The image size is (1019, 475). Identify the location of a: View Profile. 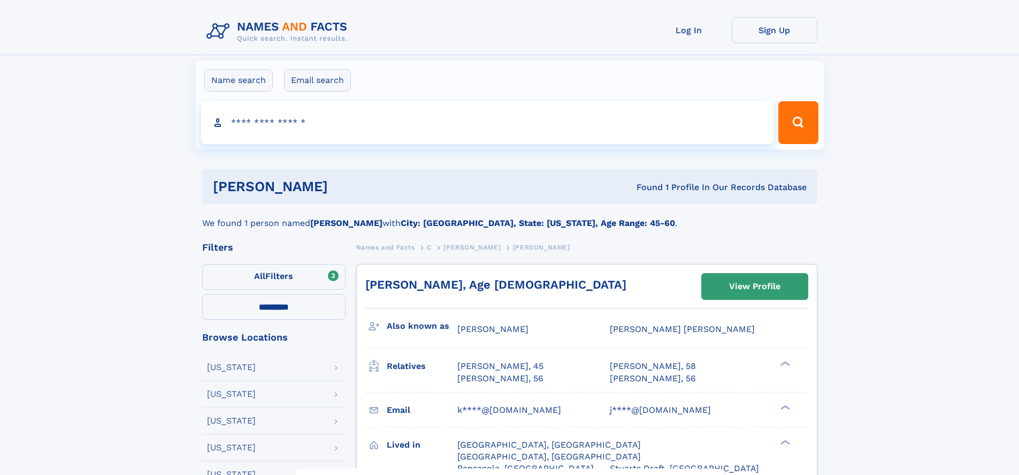
(755, 286).